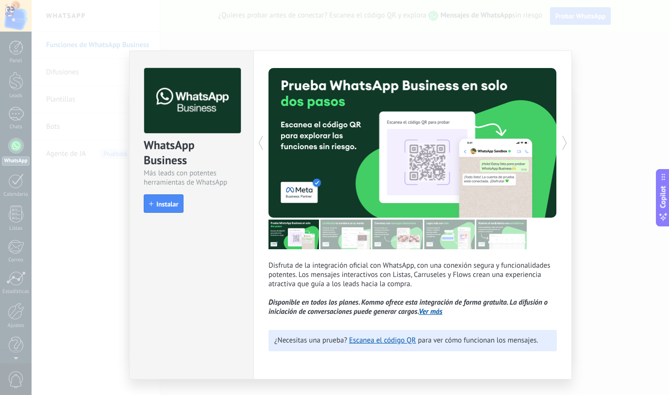  What do you see at coordinates (413, 289) in the screenshot?
I see `p: Disfruta de la integración oficial con WhatsApp, con una conexión segura y funcionalidades potent...` at bounding box center [413, 289].